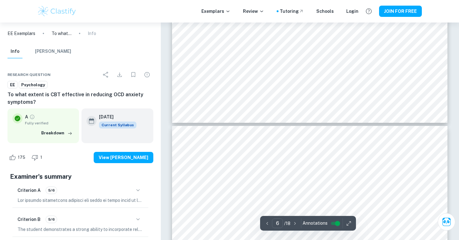  What do you see at coordinates (369, 11) in the screenshot?
I see `button: Help and Feedback` at bounding box center [369, 11].